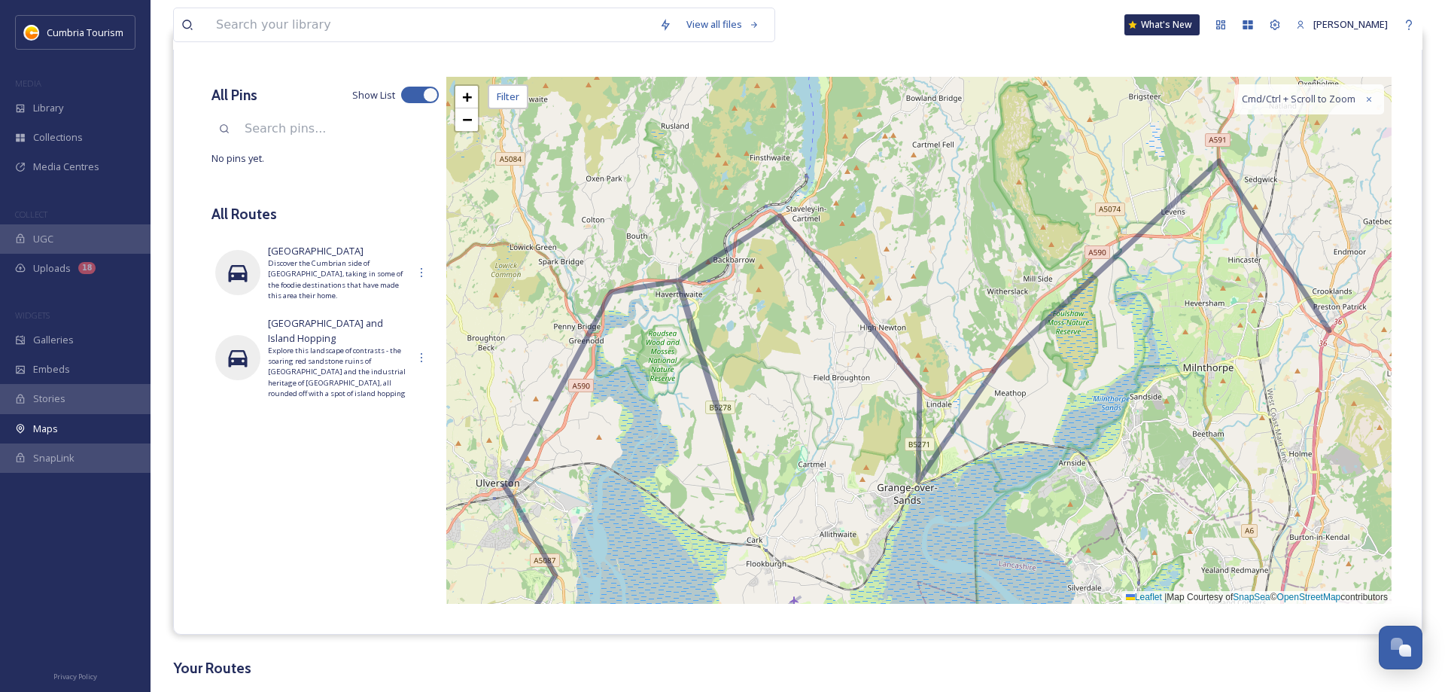  Describe the element at coordinates (467, 120) in the screenshot. I see `a: Zoom out` at that location.